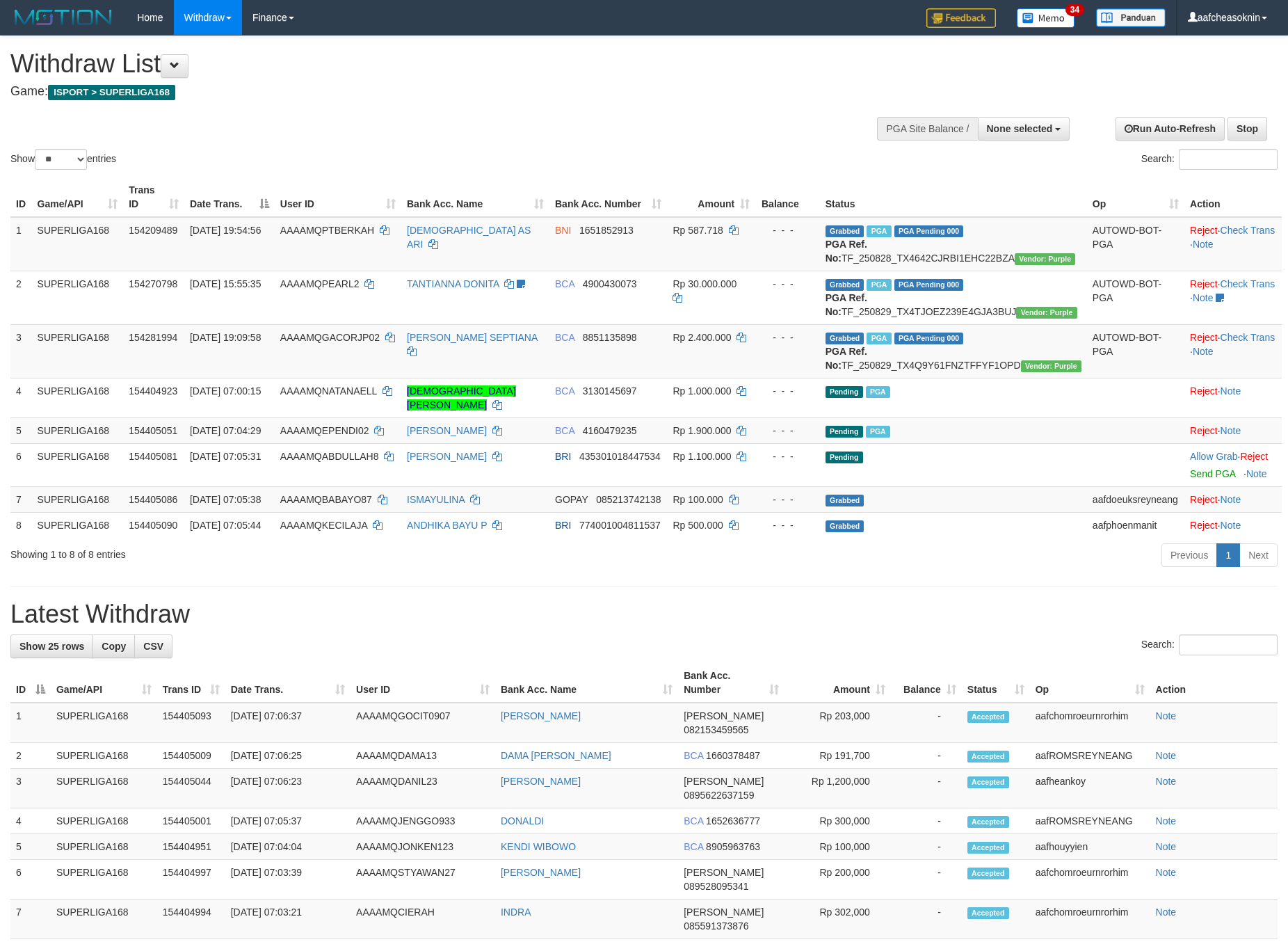  What do you see at coordinates (153, 647) in the screenshot?
I see `span: CSV` at bounding box center [153, 647].